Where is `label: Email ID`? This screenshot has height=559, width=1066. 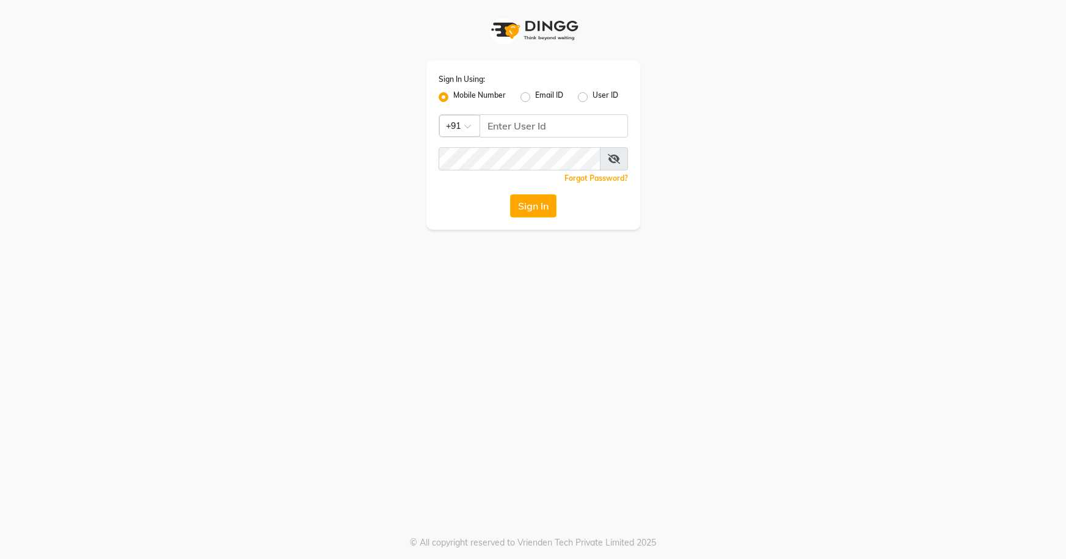
label: Email ID is located at coordinates (549, 97).